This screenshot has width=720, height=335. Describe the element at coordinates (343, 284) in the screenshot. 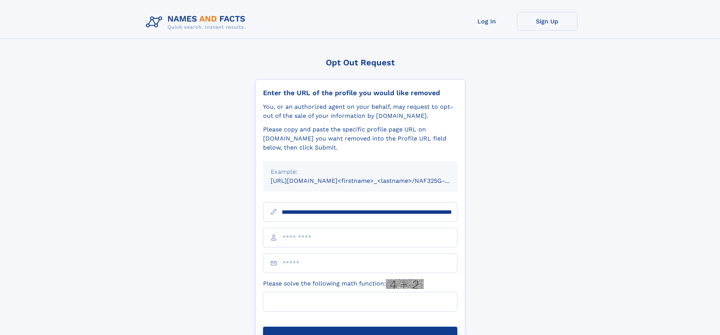

I see `label: Please solve the following math function:` at that location.